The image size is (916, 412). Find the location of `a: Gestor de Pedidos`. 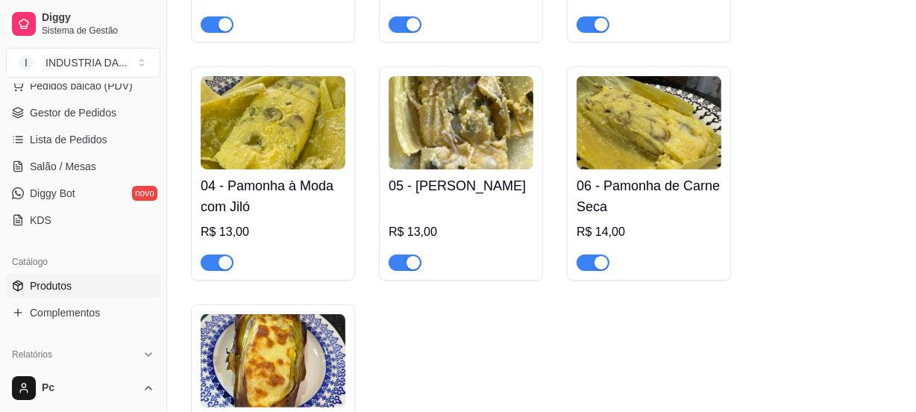

a: Gestor de Pedidos is located at coordinates (83, 113).